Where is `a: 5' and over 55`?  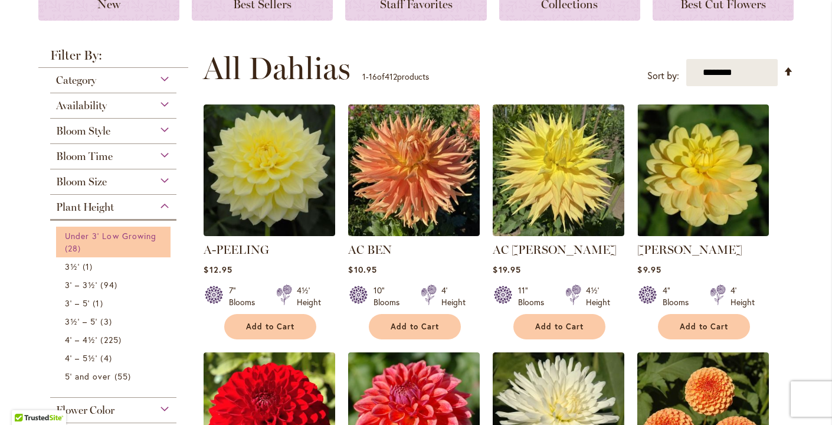 a: 5' and over 55 is located at coordinates (114, 376).